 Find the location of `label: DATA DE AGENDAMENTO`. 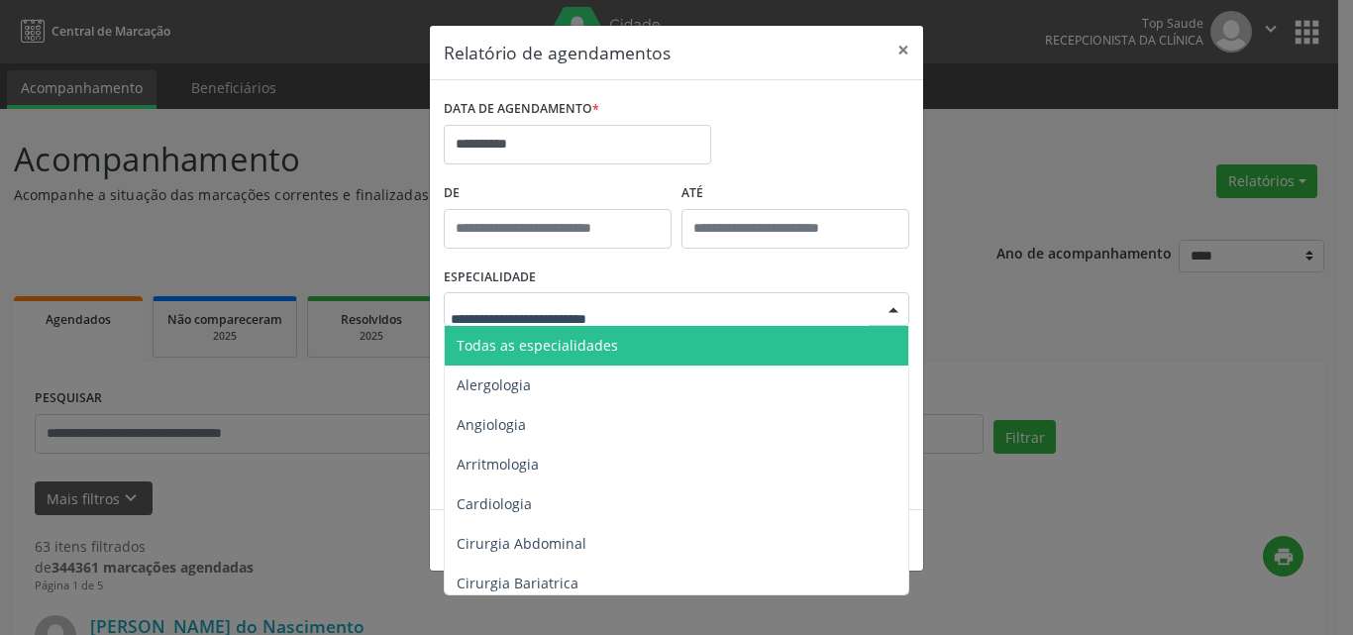

label: DATA DE AGENDAMENTO is located at coordinates (521, 109).